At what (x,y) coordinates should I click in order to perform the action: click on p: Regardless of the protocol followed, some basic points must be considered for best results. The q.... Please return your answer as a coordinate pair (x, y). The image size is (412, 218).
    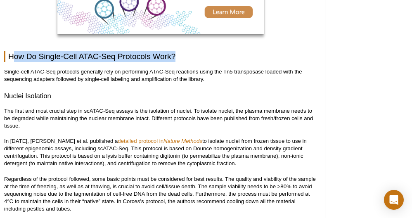
    Looking at the image, I should click on (160, 194).